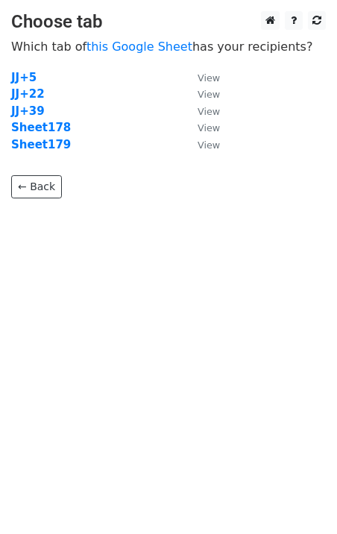  Describe the element at coordinates (139, 46) in the screenshot. I see `a: this Google Sheet` at that location.